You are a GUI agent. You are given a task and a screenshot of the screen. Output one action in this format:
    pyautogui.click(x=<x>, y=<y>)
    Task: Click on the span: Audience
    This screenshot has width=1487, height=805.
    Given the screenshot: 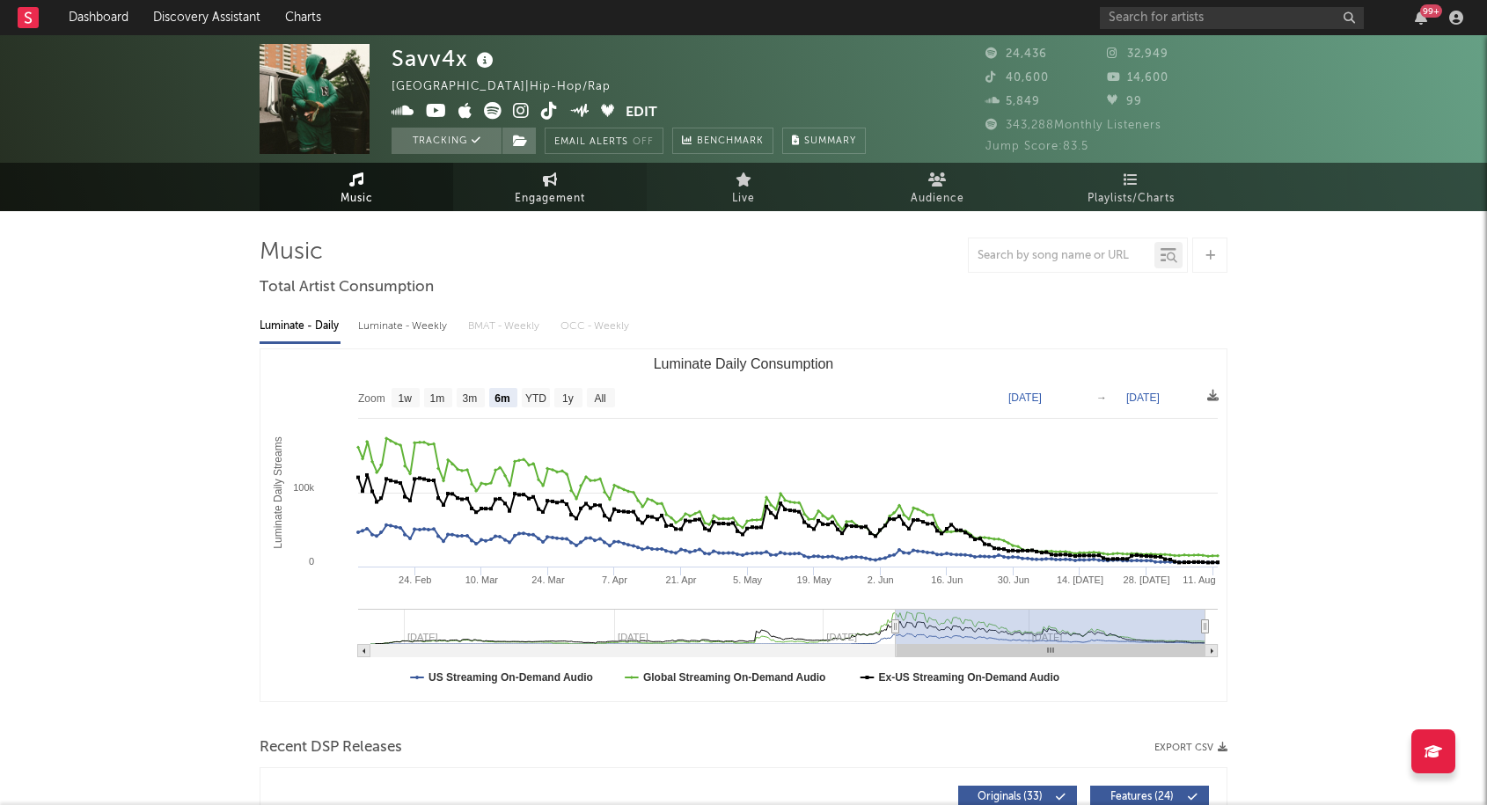 What is the action you would take?
    pyautogui.click(x=937, y=199)
    